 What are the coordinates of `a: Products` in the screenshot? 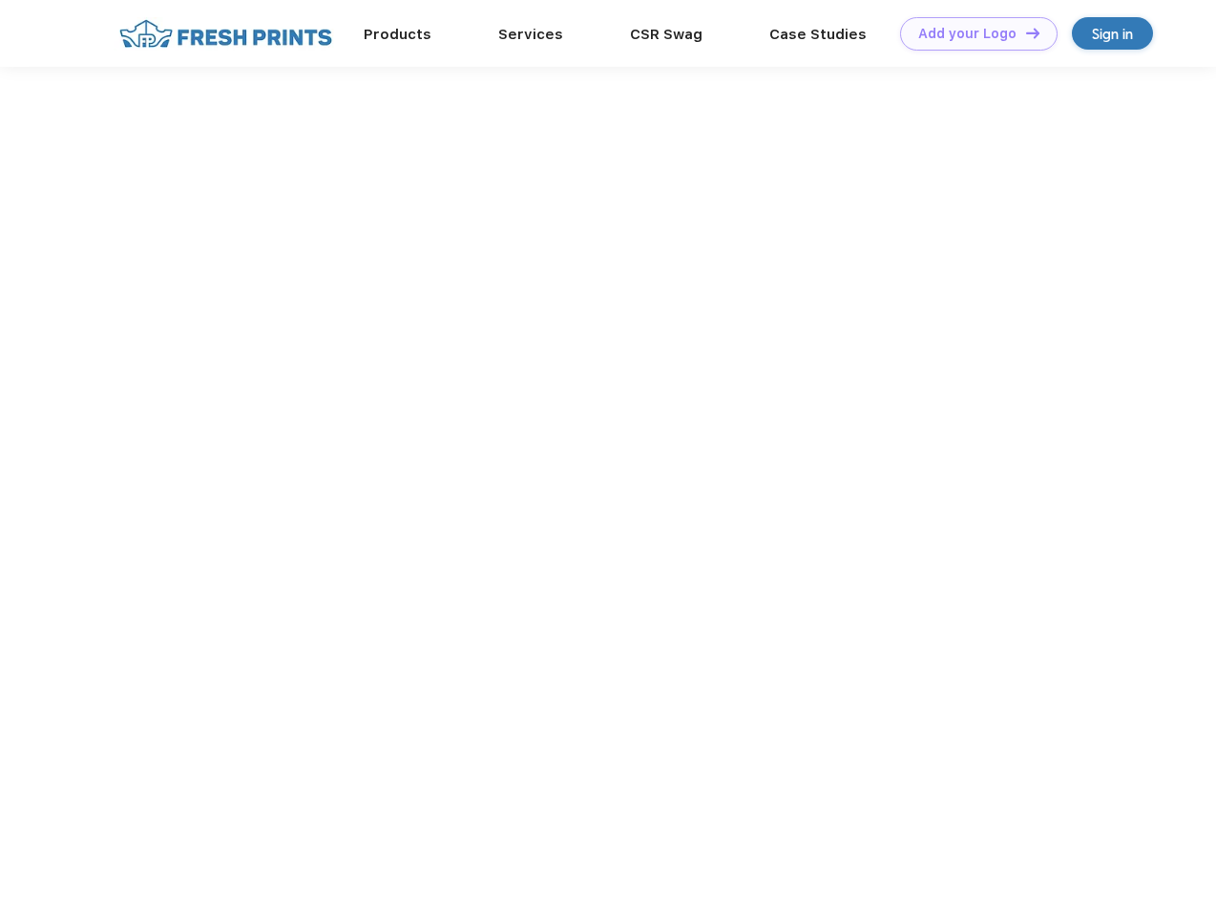 It's located at (397, 34).